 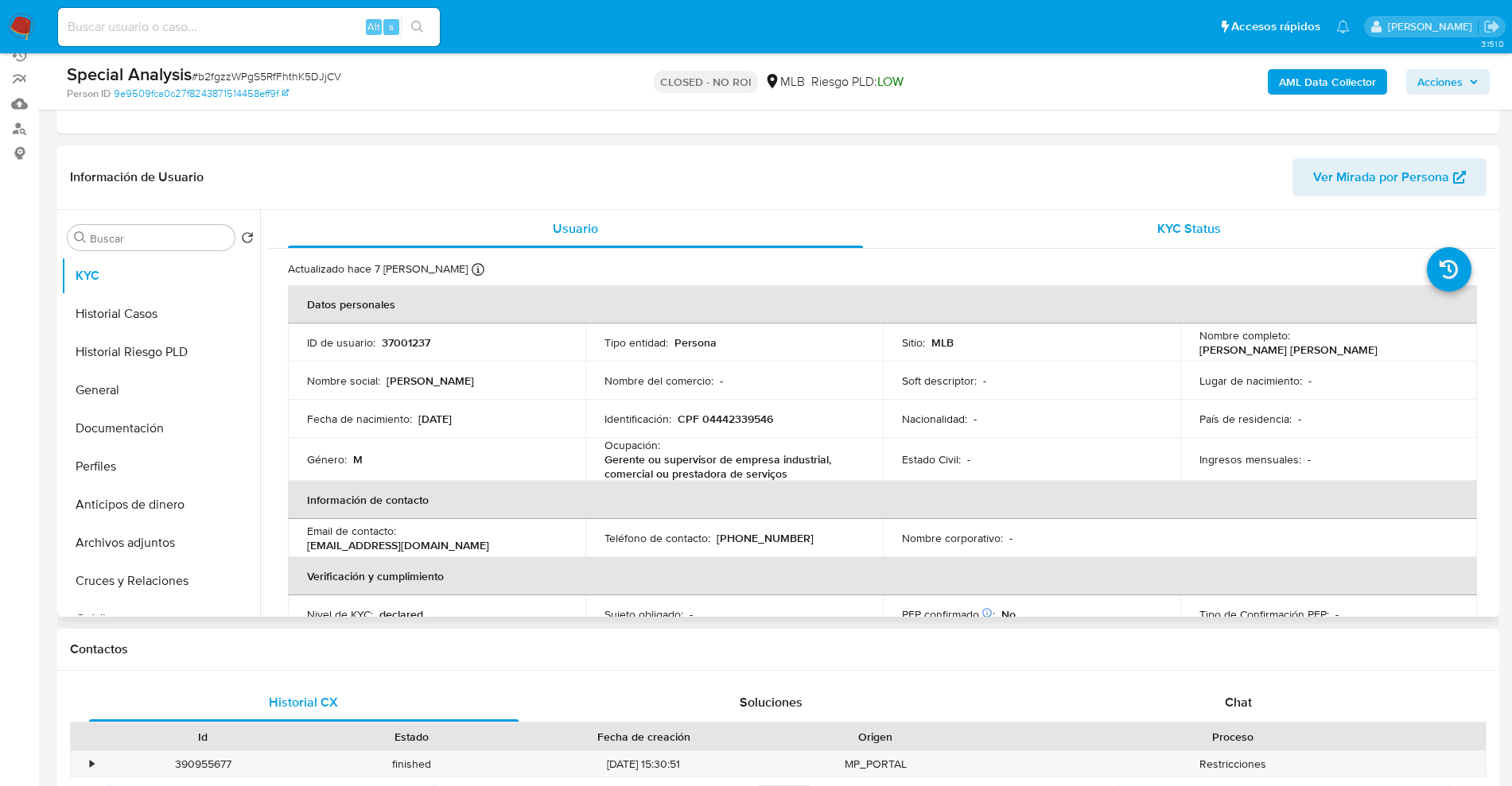 I want to click on p: Soft descriptor :, so click(x=939, y=381).